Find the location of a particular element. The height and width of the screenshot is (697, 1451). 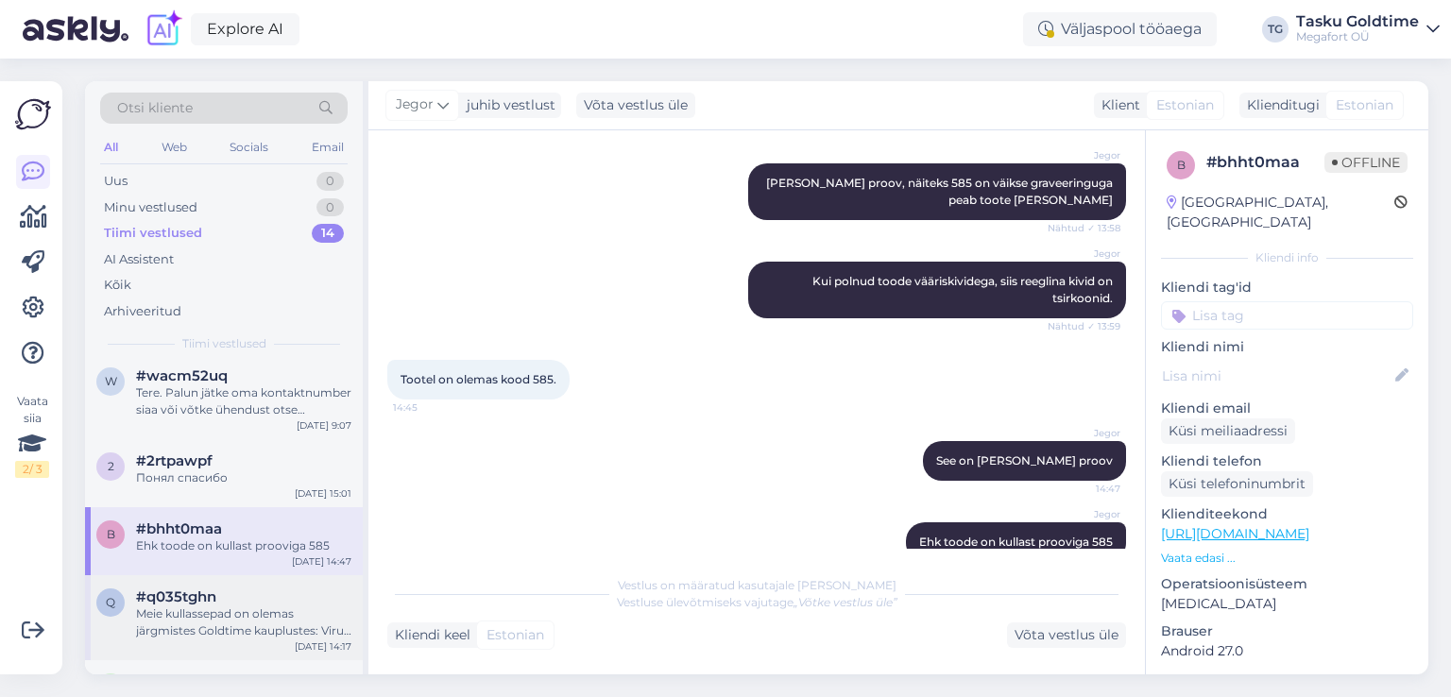

span: 14:47 is located at coordinates (1084, 488).